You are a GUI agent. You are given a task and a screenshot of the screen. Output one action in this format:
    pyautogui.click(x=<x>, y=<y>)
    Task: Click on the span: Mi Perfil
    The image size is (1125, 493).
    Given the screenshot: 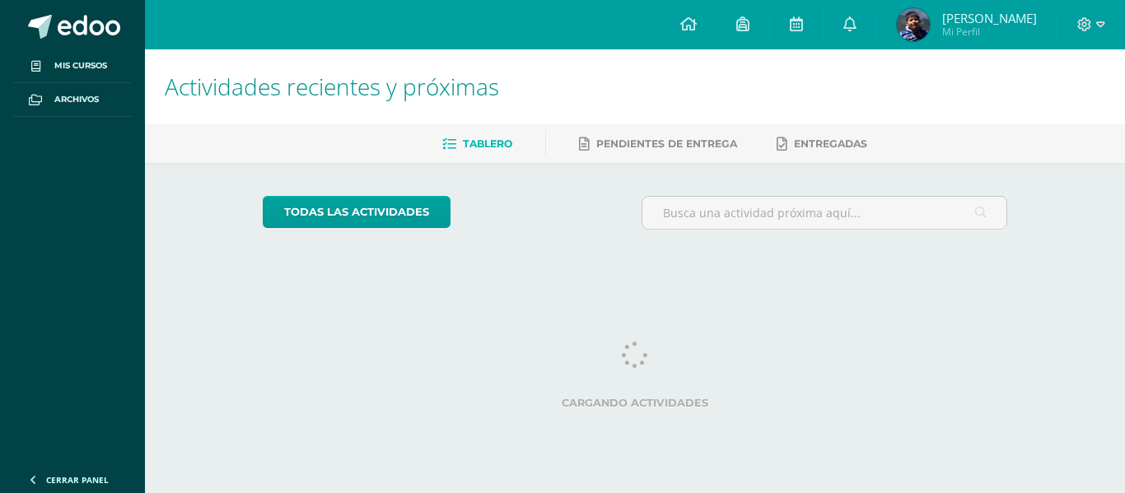 What is the action you would take?
    pyautogui.click(x=989, y=31)
    